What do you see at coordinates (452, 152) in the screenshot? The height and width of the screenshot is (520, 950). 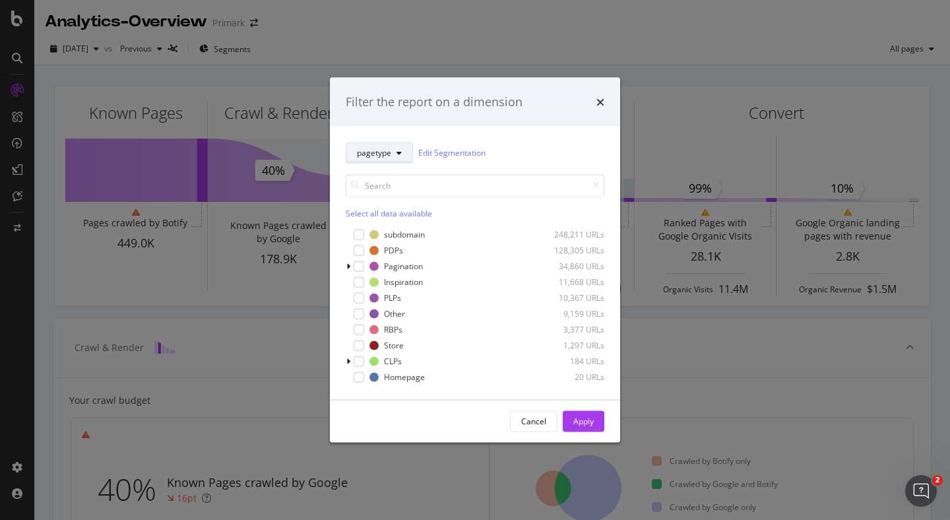 I see `a: Edit Segmentation` at bounding box center [452, 152].